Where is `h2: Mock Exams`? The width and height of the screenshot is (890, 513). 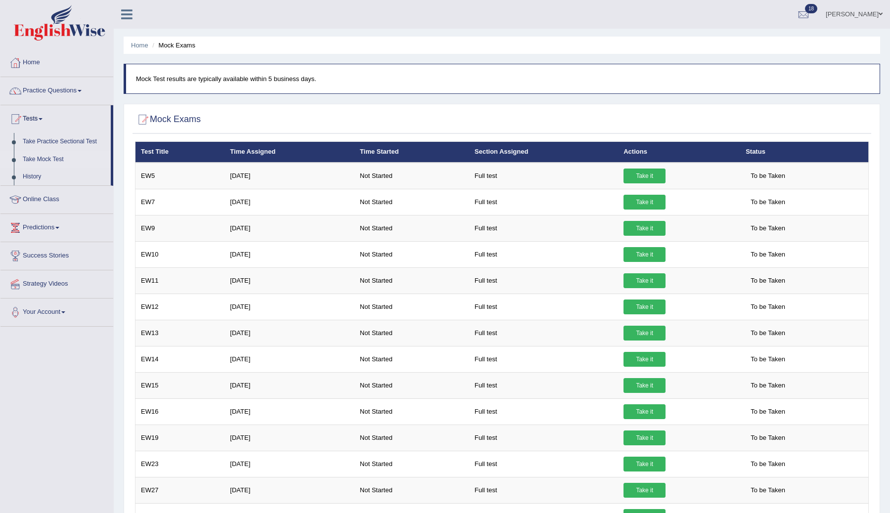
h2: Mock Exams is located at coordinates (168, 120).